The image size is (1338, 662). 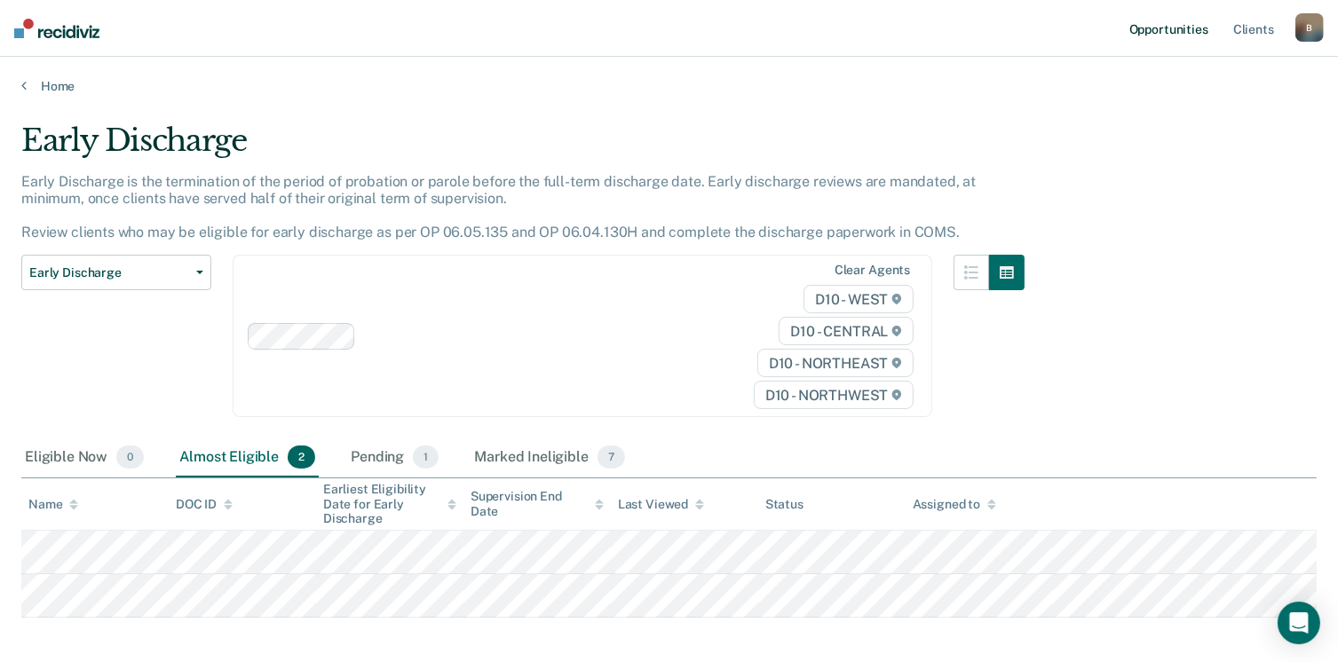 What do you see at coordinates (425, 457) in the screenshot?
I see `span: 1` at bounding box center [425, 457].